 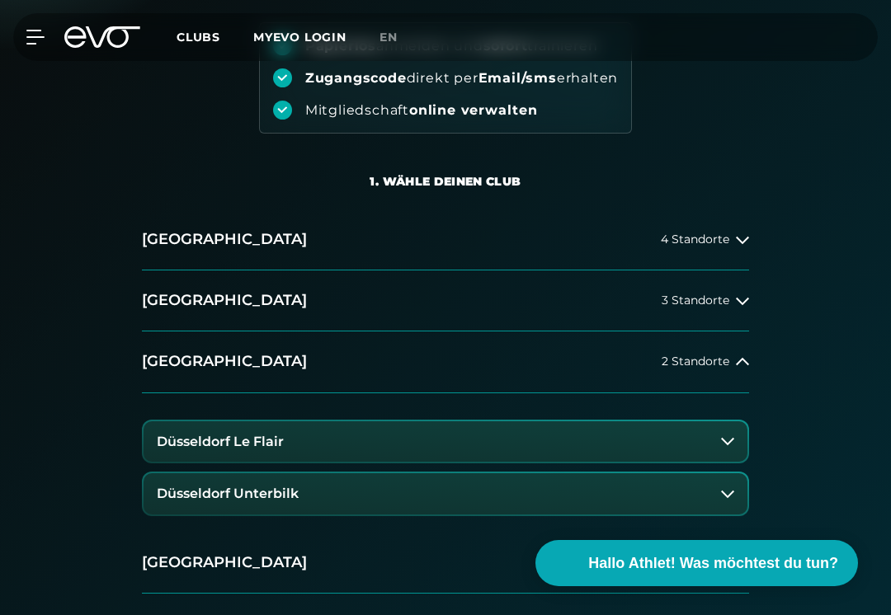 What do you see at coordinates (299, 37) in the screenshot?
I see `a: MYEVO LOGIN` at bounding box center [299, 37].